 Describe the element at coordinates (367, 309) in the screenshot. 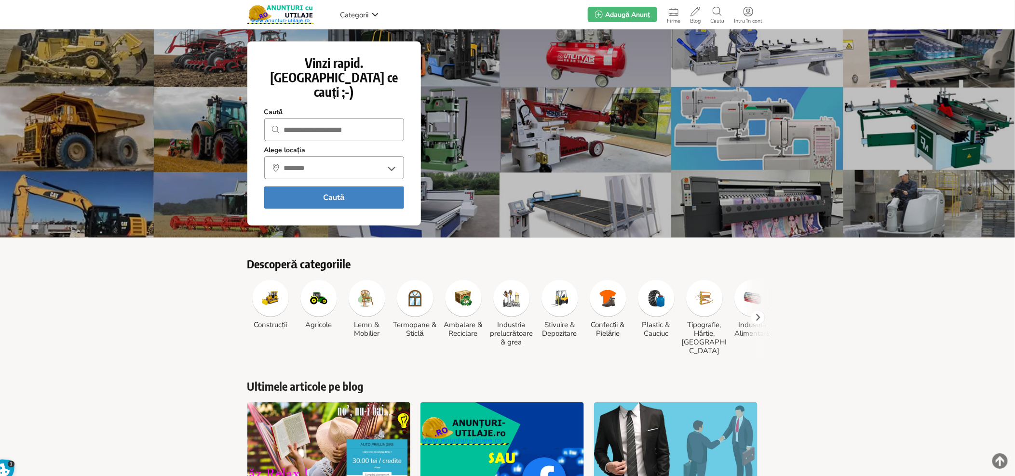

I see `a: Lemn & Mobilier Lemn & Mobilier` at that location.